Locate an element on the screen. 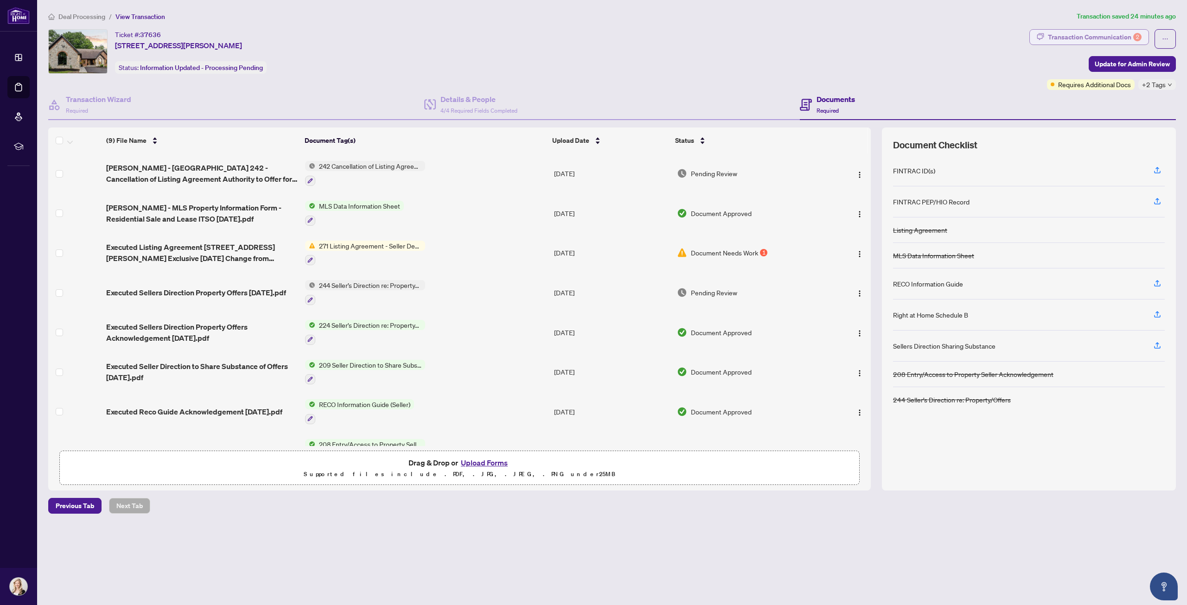 Image resolution: width=1187 pixels, height=605 pixels. button: Status Icon242 Cancellation of Listing Agreement - Authority to Offer for Sale is located at coordinates (365, 173).